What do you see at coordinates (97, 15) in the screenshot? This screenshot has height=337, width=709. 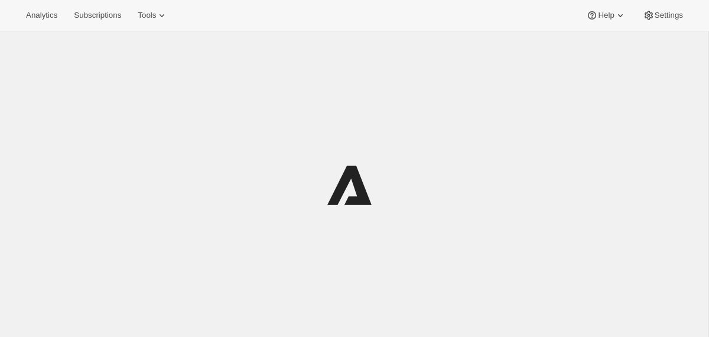 I see `span: Subscriptions` at bounding box center [97, 15].